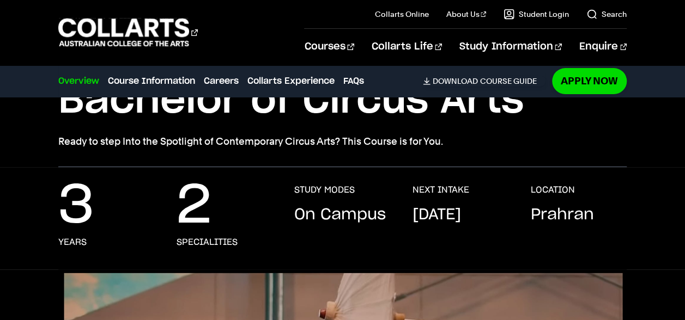 Image resolution: width=685 pixels, height=320 pixels. What do you see at coordinates (329, 47) in the screenshot?
I see `a: Courses` at bounding box center [329, 47].